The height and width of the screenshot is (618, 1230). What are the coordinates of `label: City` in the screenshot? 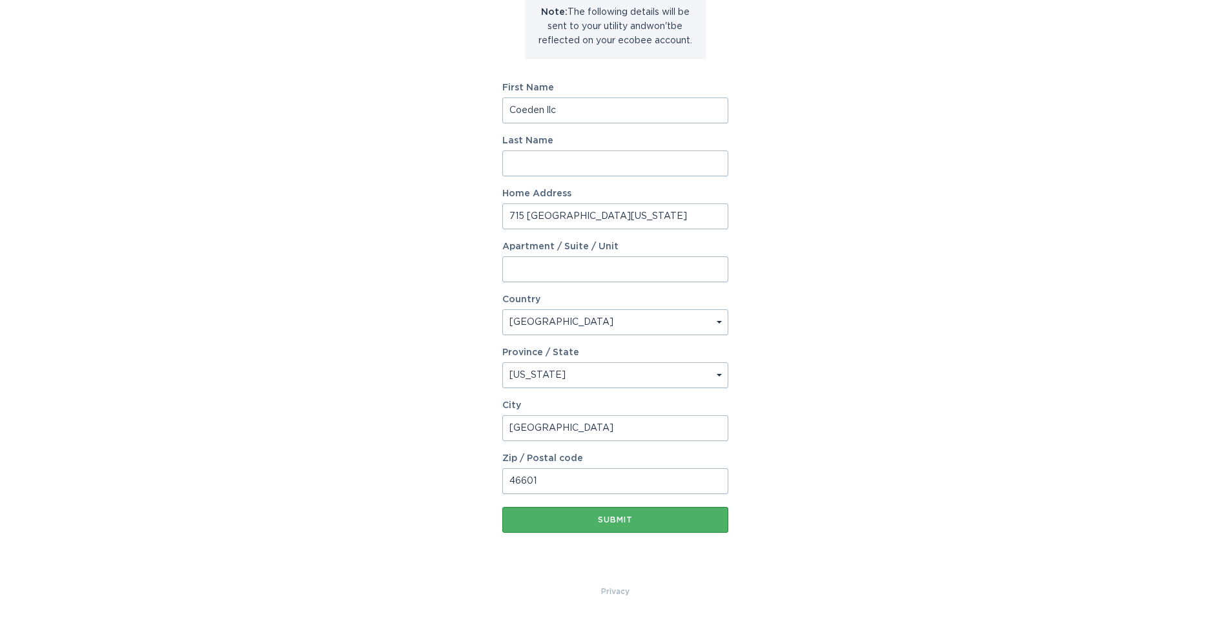 It's located at (615, 406).